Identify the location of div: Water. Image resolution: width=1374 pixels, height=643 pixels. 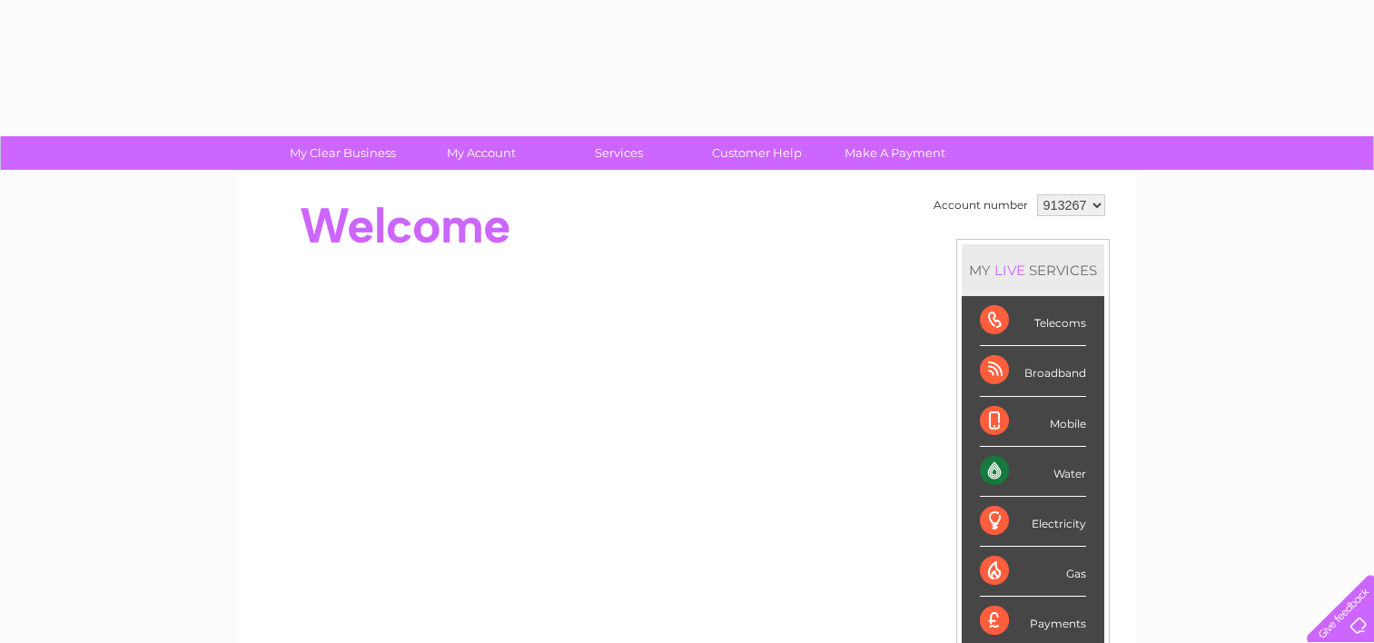
(1033, 471).